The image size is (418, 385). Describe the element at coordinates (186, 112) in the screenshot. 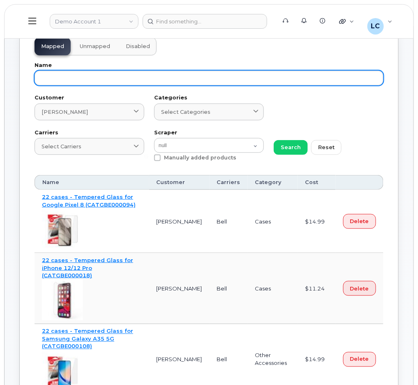

I see `span: Select Categories` at that location.